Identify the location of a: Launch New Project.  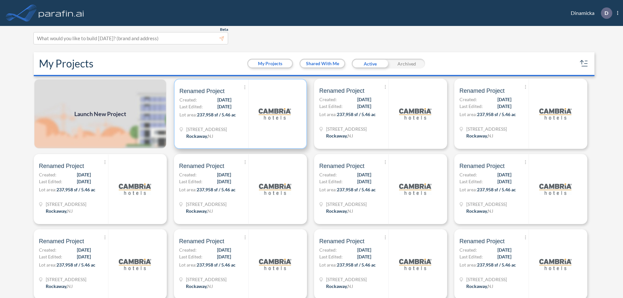
(100, 114).